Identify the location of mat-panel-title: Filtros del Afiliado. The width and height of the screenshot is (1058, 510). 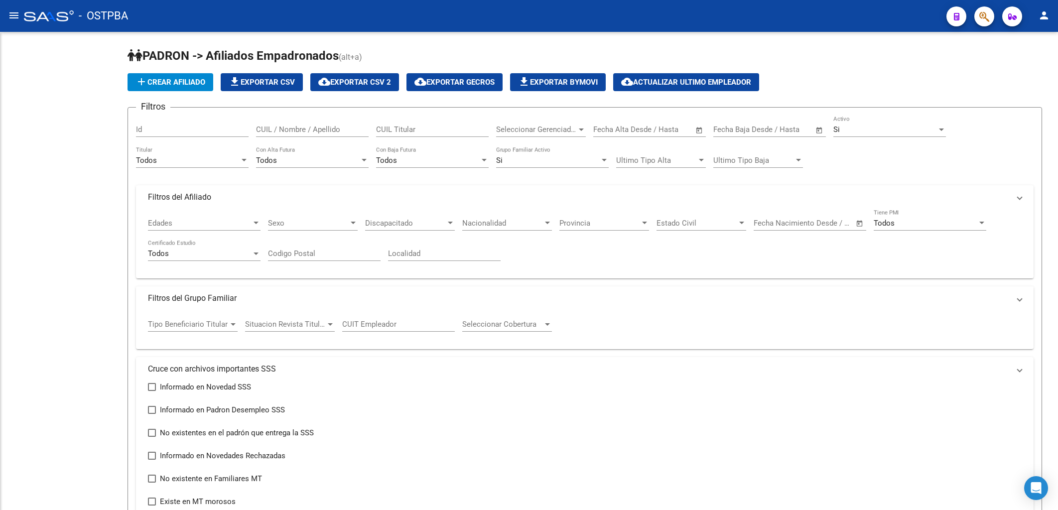
(579, 197).